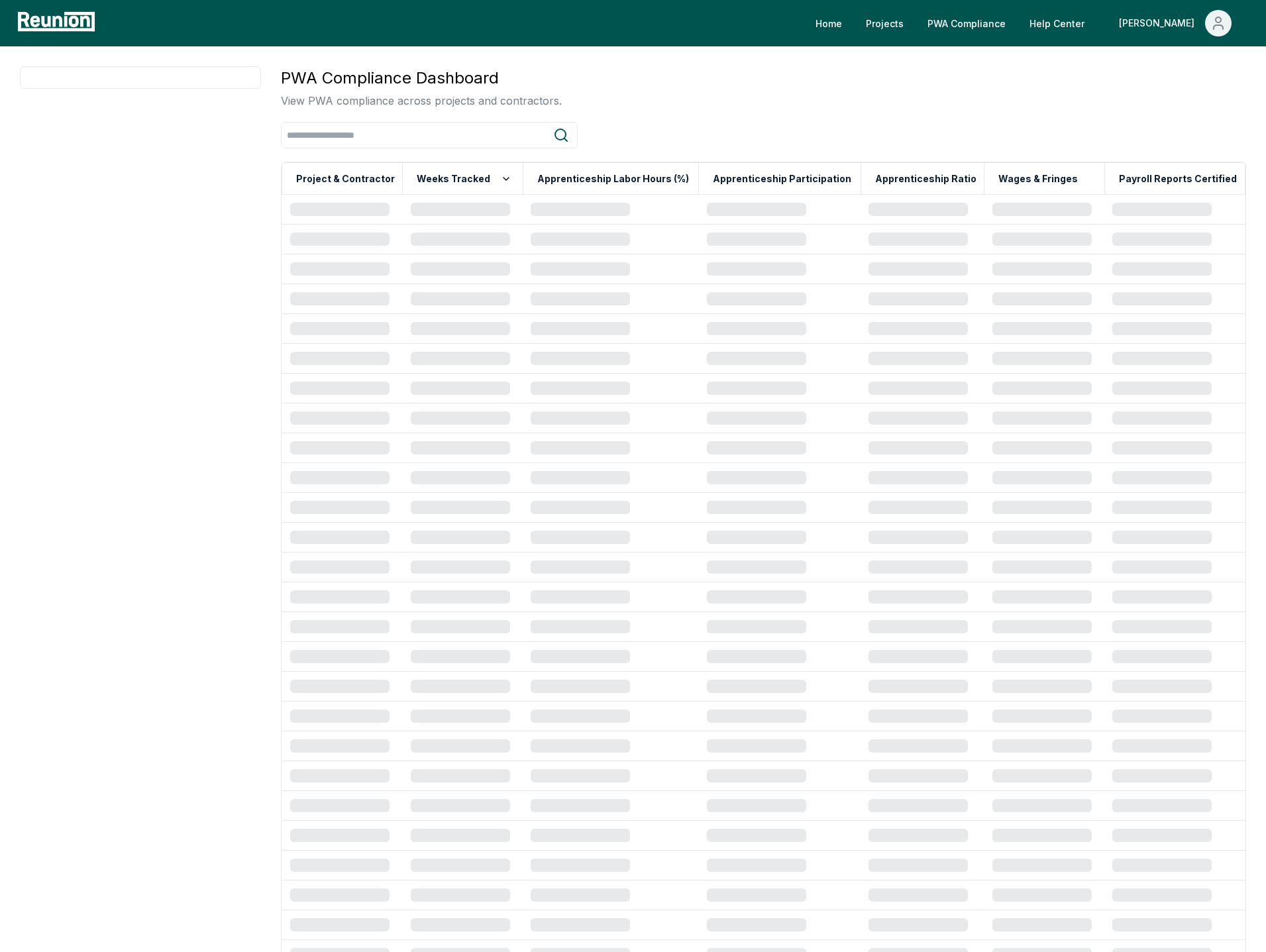 The image size is (1266, 952). Describe the element at coordinates (925, 179) in the screenshot. I see `button: Apprenticeship Ratio` at that location.